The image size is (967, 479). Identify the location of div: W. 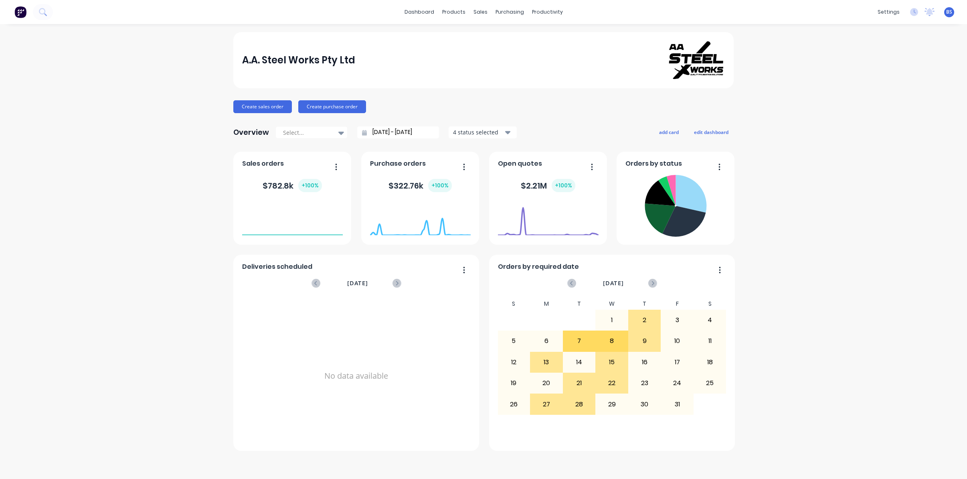
(612, 303).